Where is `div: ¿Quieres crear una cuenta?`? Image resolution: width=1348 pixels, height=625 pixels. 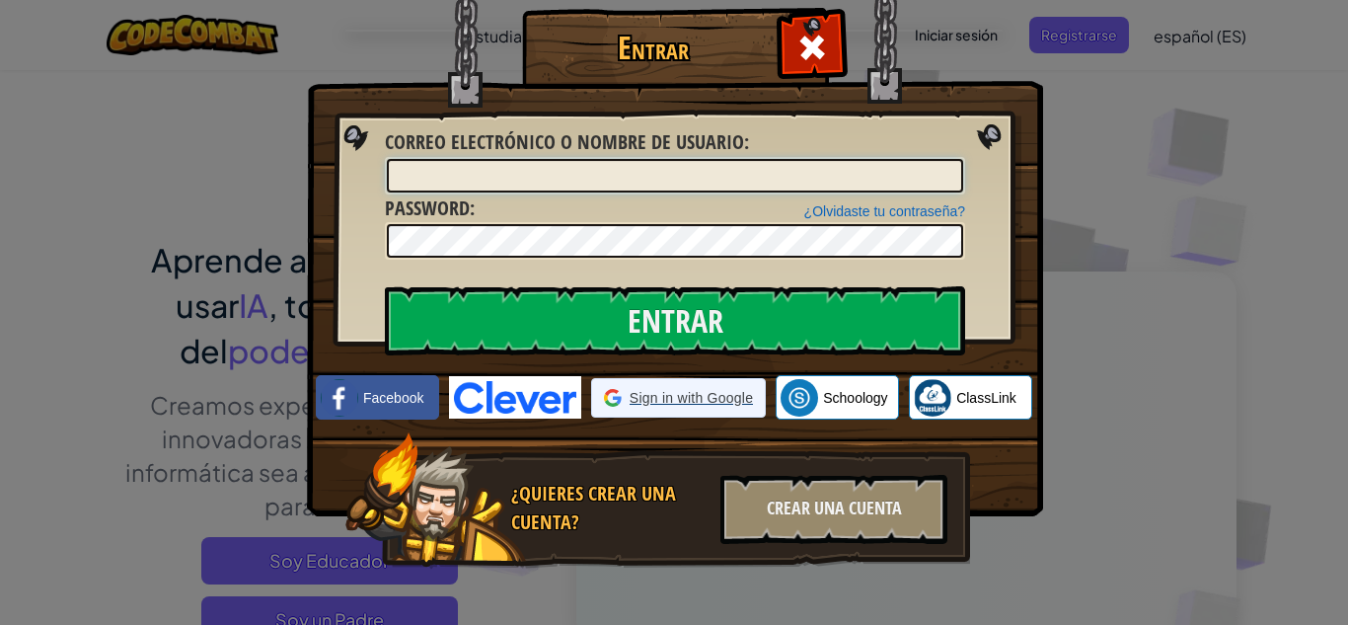
div: ¿Quieres crear una cuenta? is located at coordinates (610, 507).